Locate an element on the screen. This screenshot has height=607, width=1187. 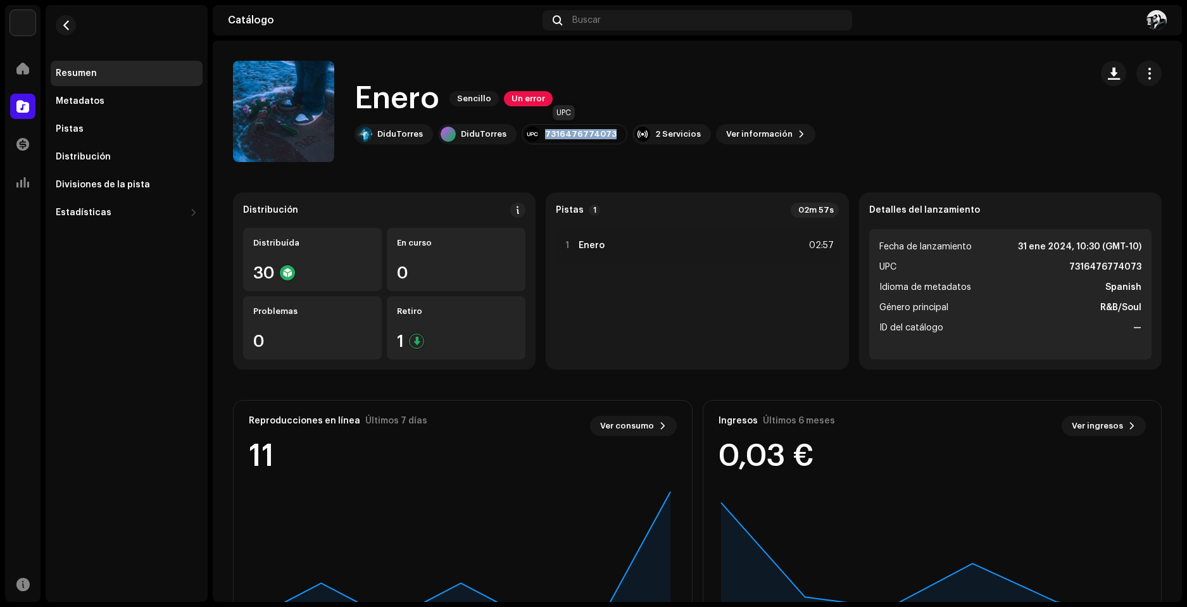
div: Ingresos is located at coordinates (738, 421).